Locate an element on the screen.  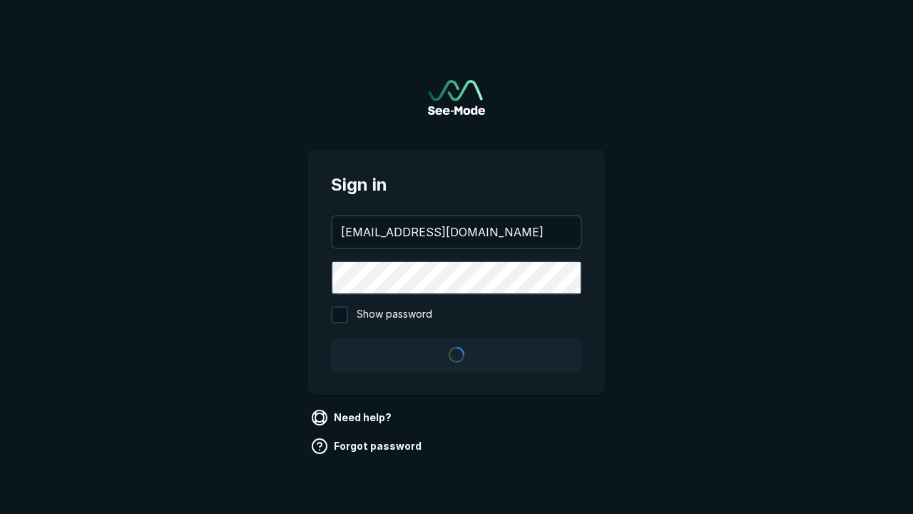
span: Sign in is located at coordinates (457, 185).